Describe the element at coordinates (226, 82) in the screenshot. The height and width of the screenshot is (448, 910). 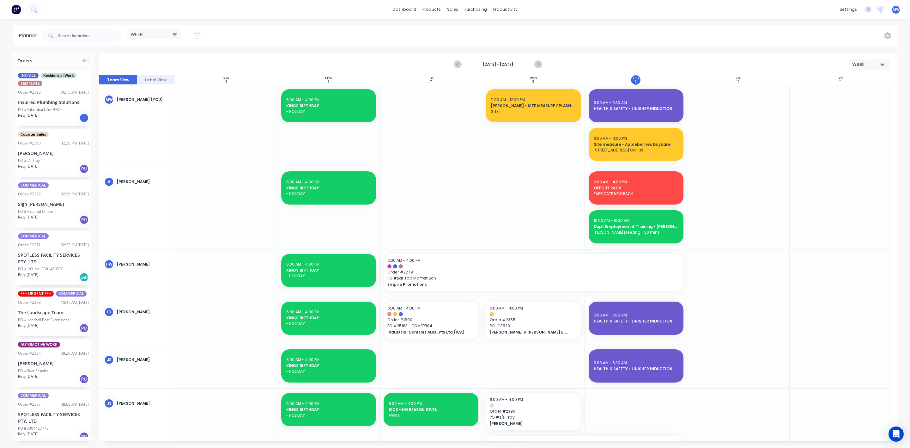
I see `div: 5` at that location.